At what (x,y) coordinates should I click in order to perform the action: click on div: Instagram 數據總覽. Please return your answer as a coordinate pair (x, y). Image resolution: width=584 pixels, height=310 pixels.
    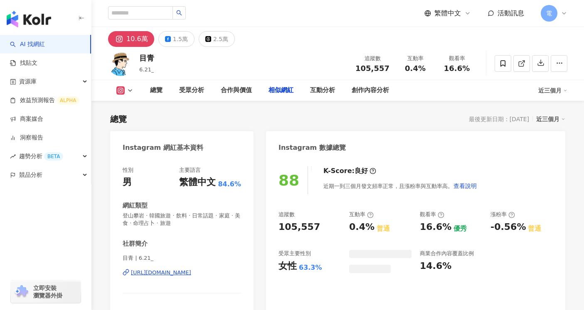
    Looking at the image, I should click on (312, 148).